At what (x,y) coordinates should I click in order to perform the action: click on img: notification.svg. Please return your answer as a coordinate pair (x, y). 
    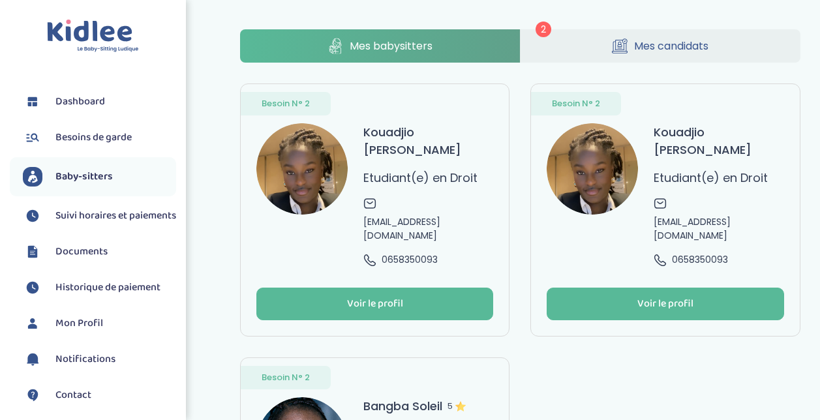
    Looking at the image, I should click on (33, 359).